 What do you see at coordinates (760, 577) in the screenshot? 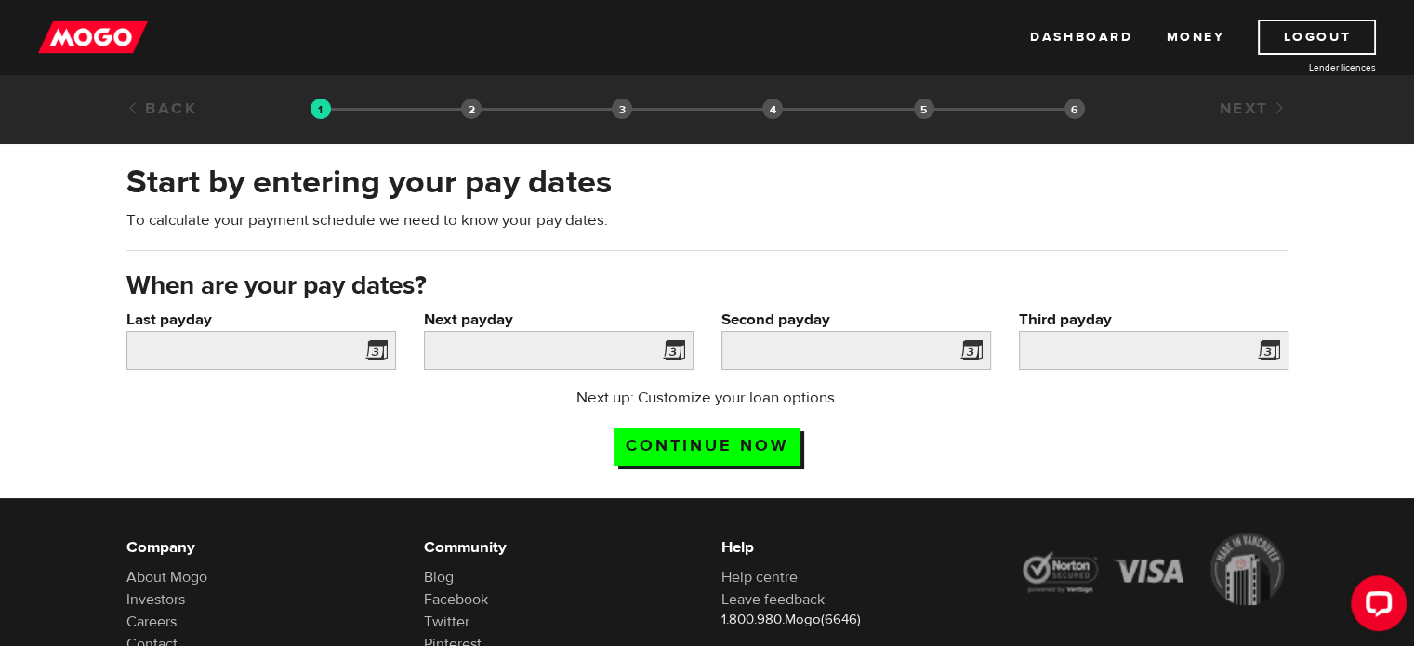
I see `a: Help centre` at bounding box center [760, 577].